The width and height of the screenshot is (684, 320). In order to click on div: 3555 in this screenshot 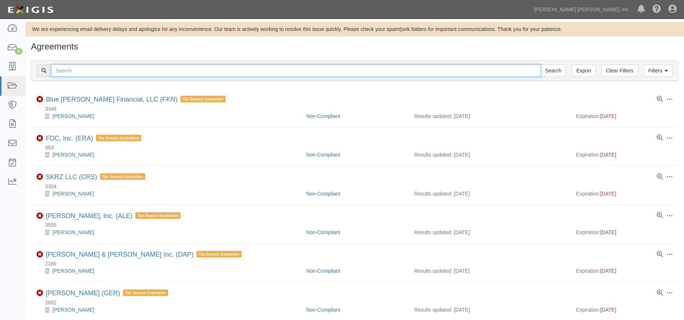, I will do `click(357, 225)`.